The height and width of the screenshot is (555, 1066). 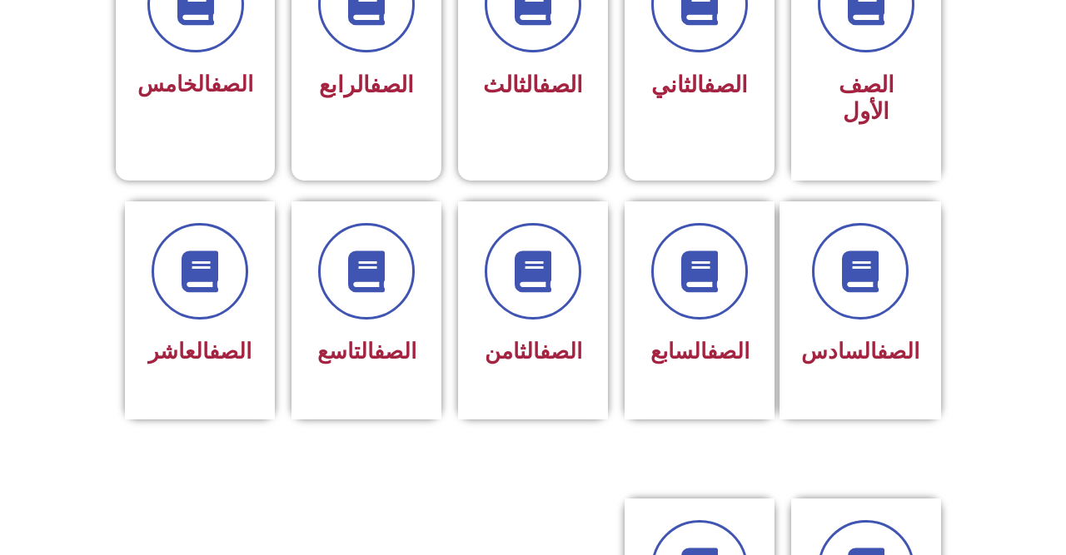 I want to click on span: التاسع, so click(x=366, y=351).